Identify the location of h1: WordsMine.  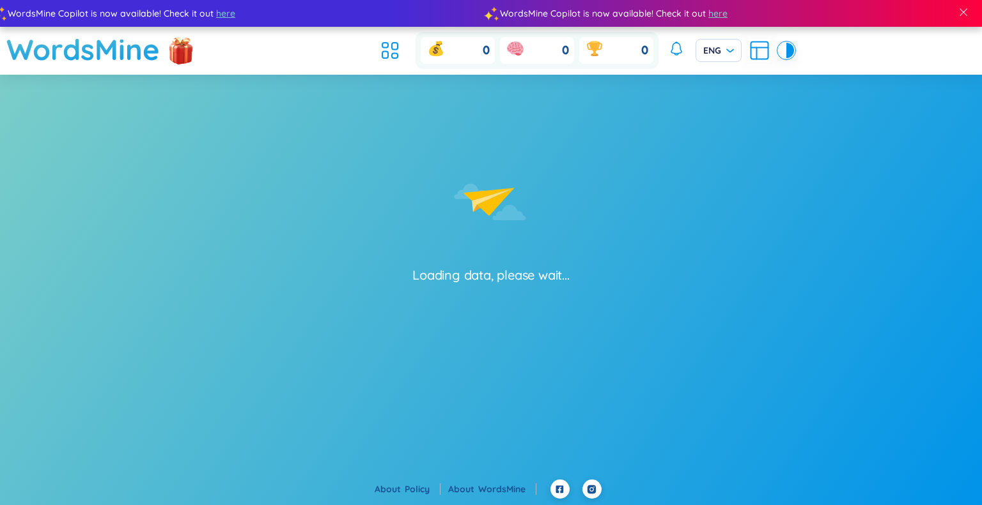
(83, 49).